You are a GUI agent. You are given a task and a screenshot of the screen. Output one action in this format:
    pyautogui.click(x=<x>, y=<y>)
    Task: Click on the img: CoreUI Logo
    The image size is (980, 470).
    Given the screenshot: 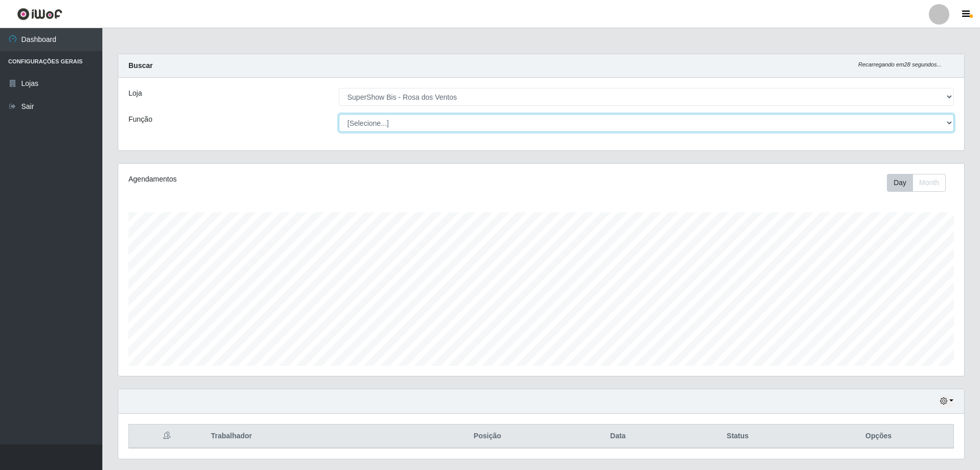 What is the action you would take?
    pyautogui.click(x=39, y=14)
    